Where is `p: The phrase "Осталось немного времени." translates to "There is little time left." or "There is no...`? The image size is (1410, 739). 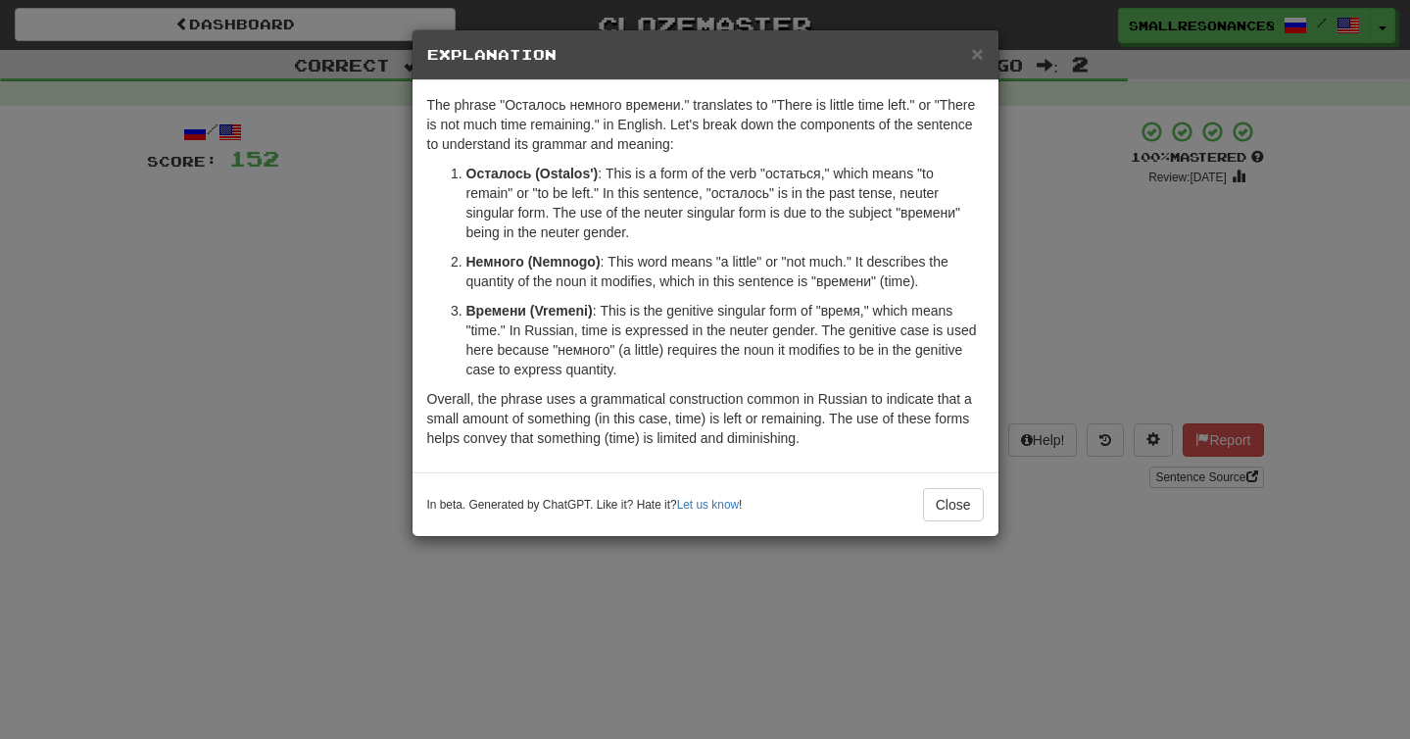 p: The phrase "Осталось немного времени." translates to "There is little time left." or "There is no... is located at coordinates (706, 124).